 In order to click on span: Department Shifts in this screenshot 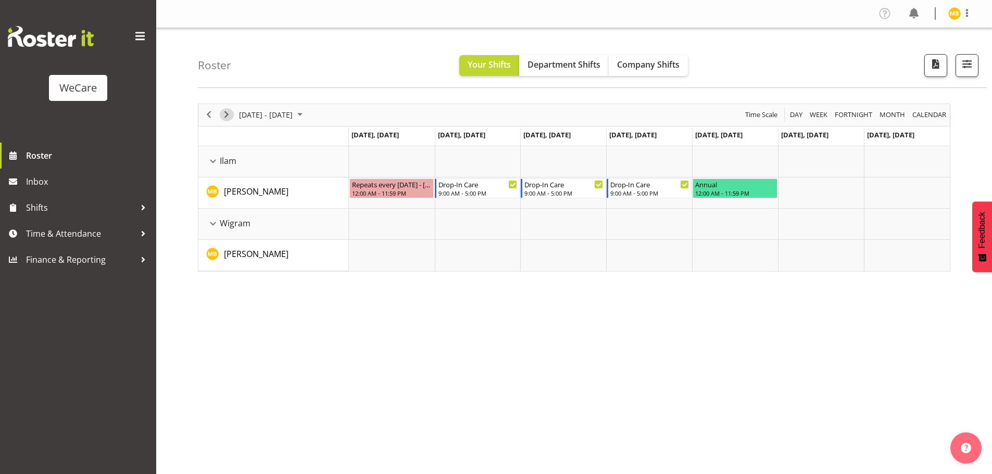, I will do `click(564, 65)`.